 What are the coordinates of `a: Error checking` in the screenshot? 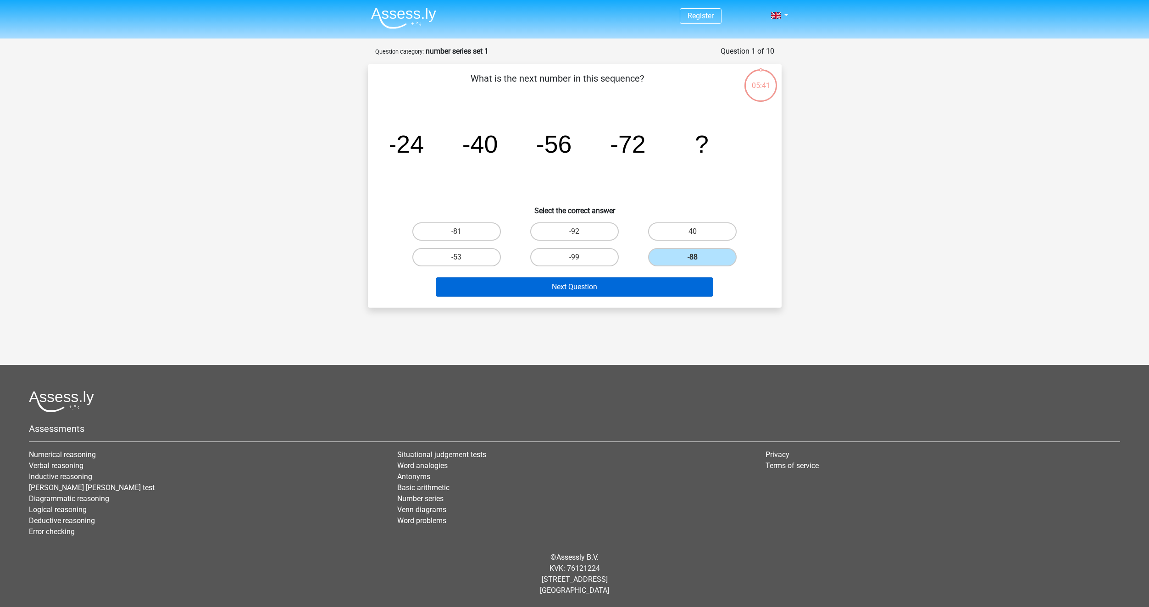 It's located at (52, 532).